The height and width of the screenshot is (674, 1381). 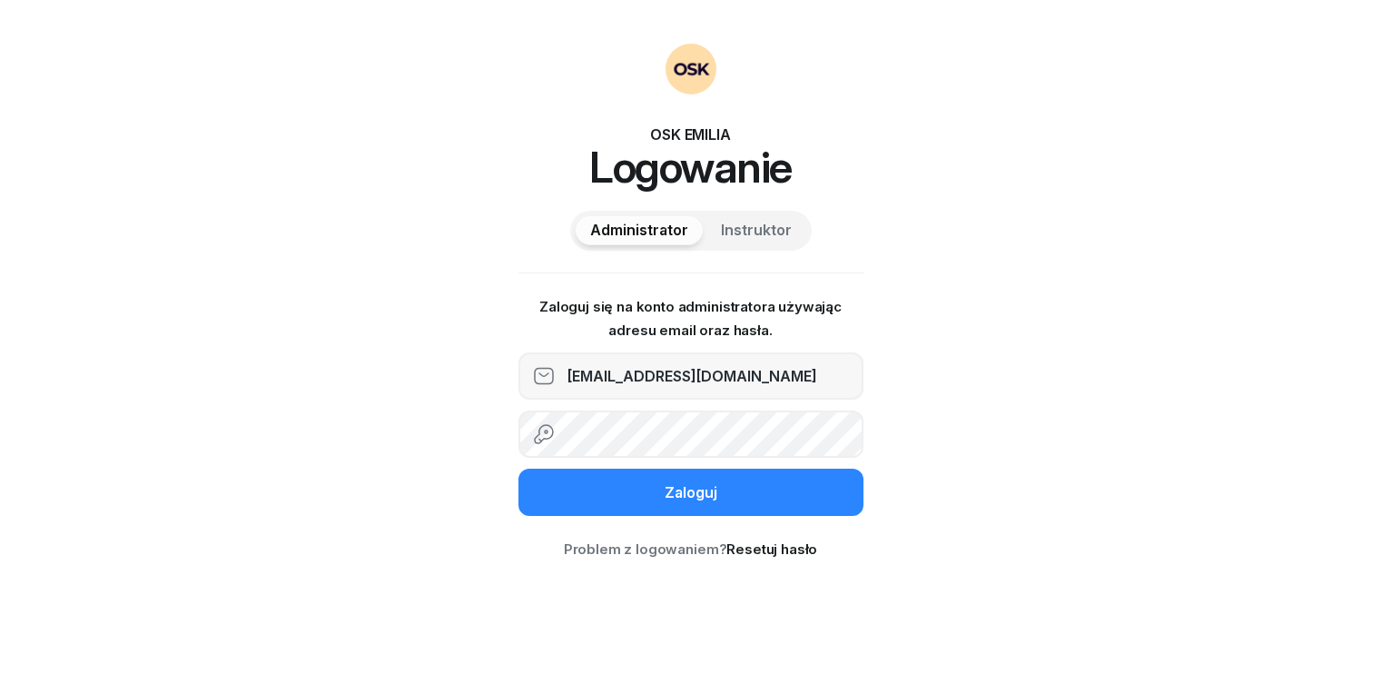 What do you see at coordinates (691, 318) in the screenshot?
I see `p: Zaloguj się na konto administratora używając adresu email oraz hasła.` at bounding box center [691, 318].